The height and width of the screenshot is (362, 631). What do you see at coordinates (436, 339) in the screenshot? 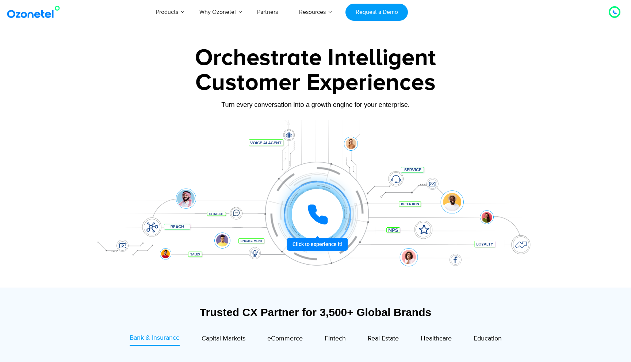
I see `span: Healthcare` at bounding box center [436, 339].